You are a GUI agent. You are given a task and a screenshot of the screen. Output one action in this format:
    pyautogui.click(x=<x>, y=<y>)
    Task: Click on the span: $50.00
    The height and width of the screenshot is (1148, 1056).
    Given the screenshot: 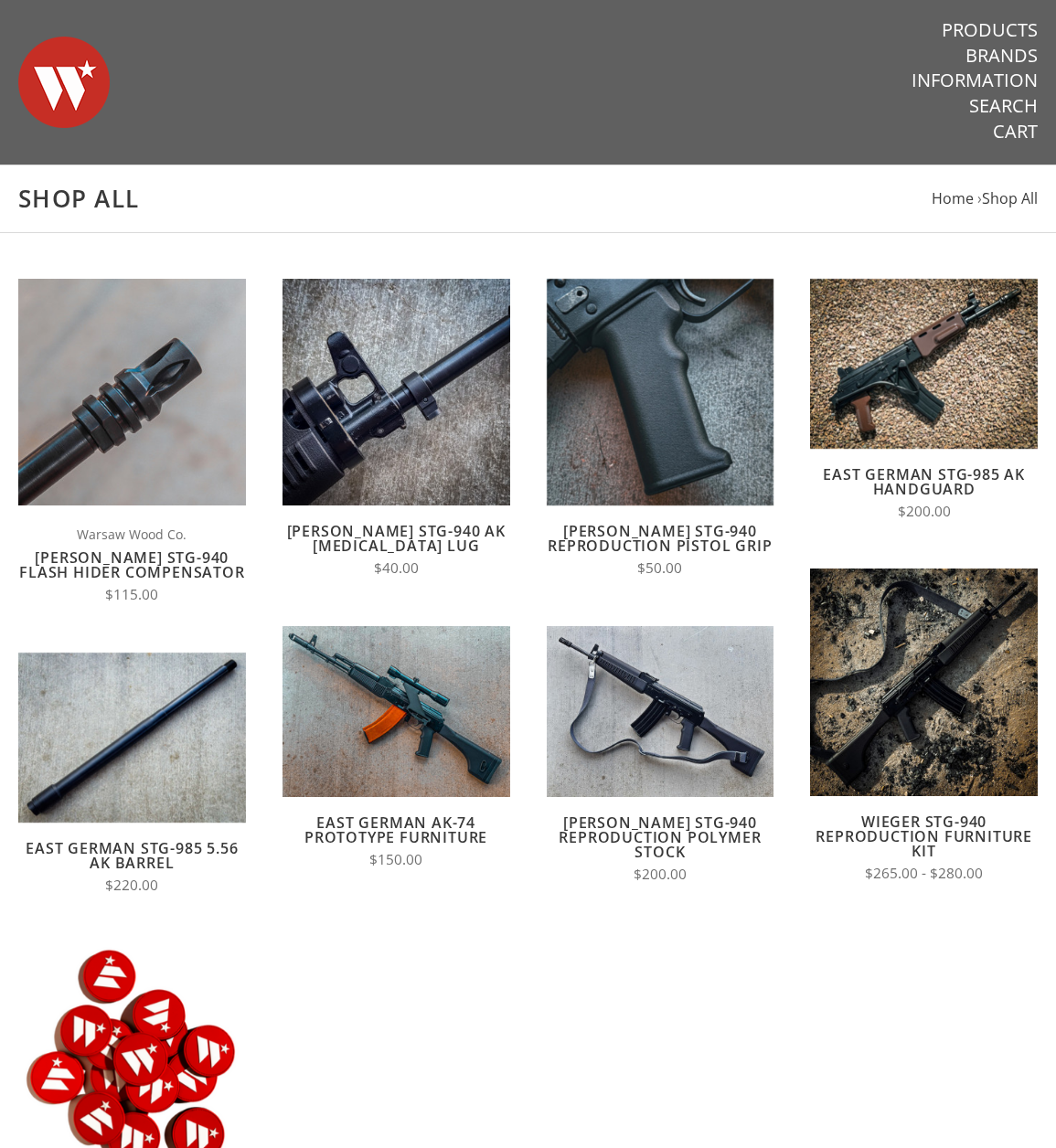 What is the action you would take?
    pyautogui.click(x=659, y=568)
    